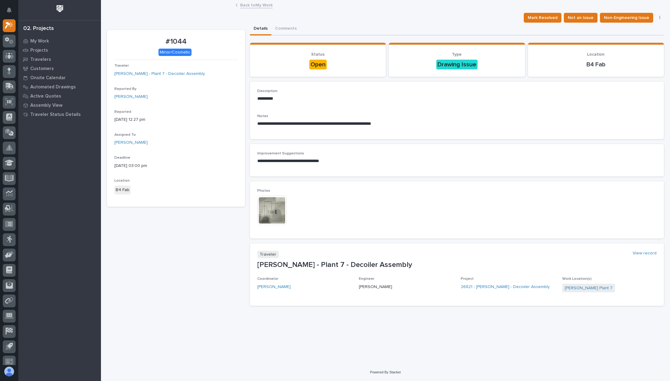 The width and height of the screenshot is (670, 381). Describe the element at coordinates (60, 78) in the screenshot. I see `a: Onsite Calendar` at that location.